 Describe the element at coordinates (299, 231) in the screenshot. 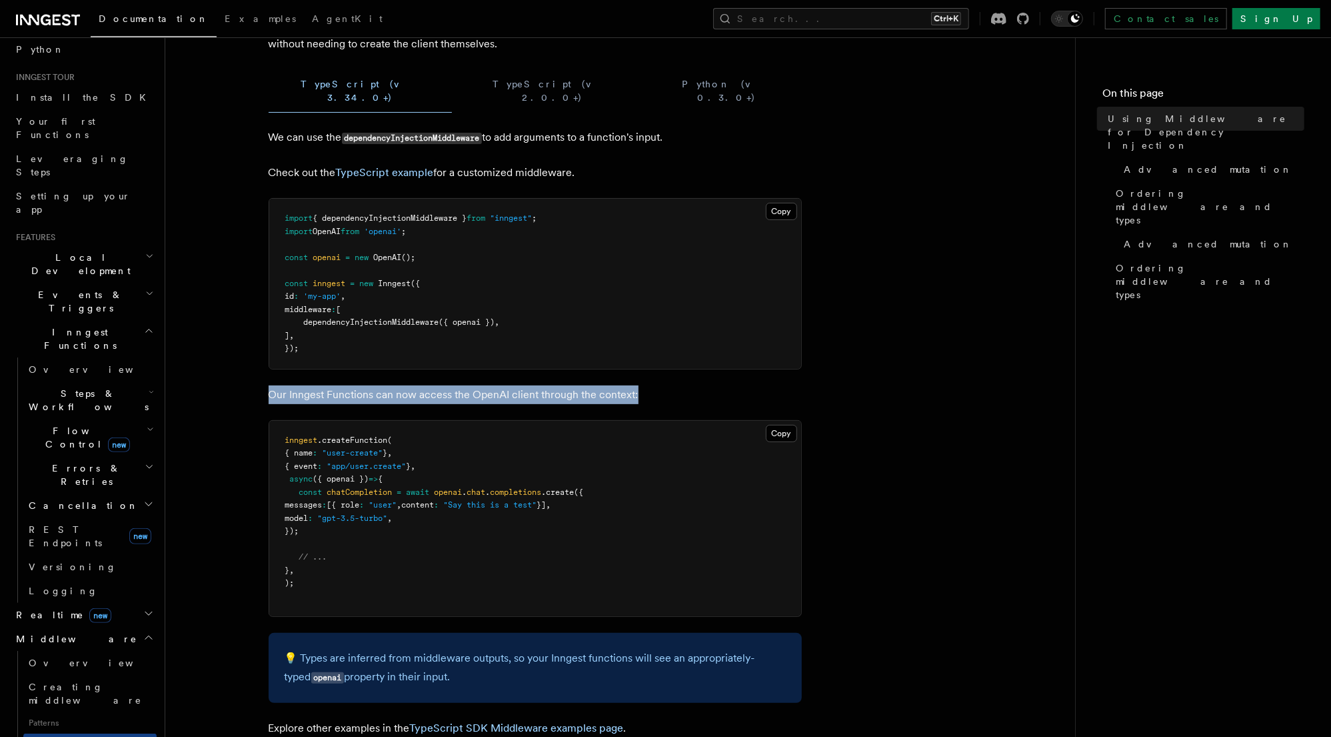

I see `span: import` at that location.